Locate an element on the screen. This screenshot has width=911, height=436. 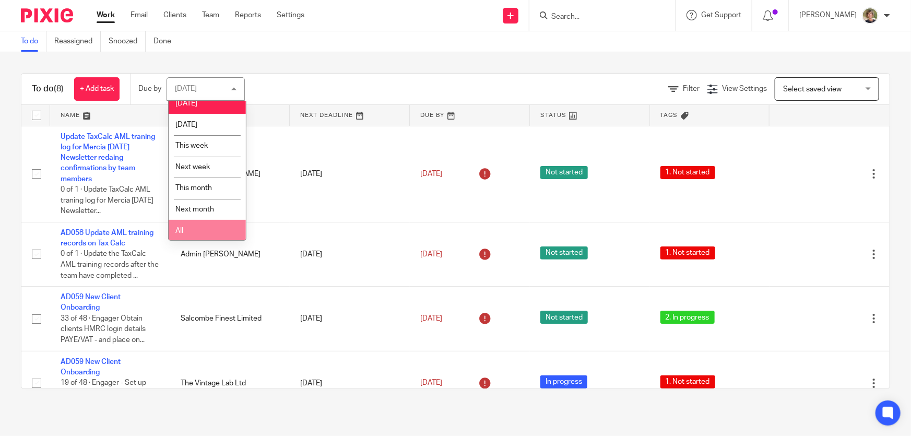
img: High%20Res%20Andrew%20Price%20Accountants_Poppy%20Jakes%20photography-1142.jpg is located at coordinates (870, 16).